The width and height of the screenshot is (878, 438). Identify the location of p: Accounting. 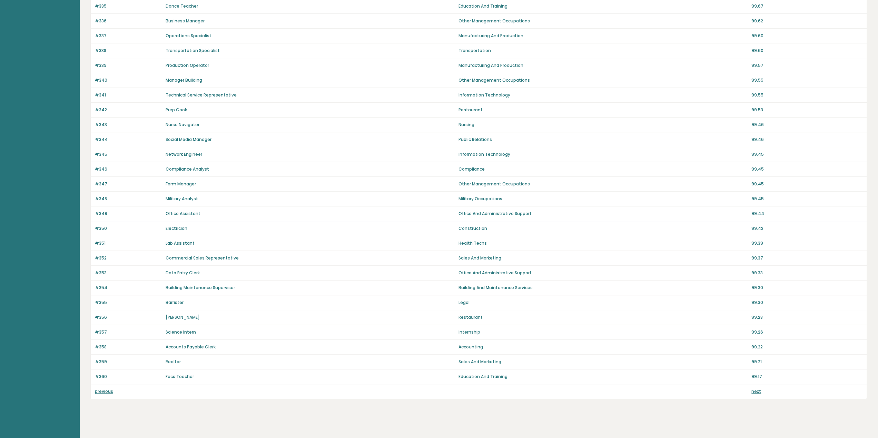
(602, 347).